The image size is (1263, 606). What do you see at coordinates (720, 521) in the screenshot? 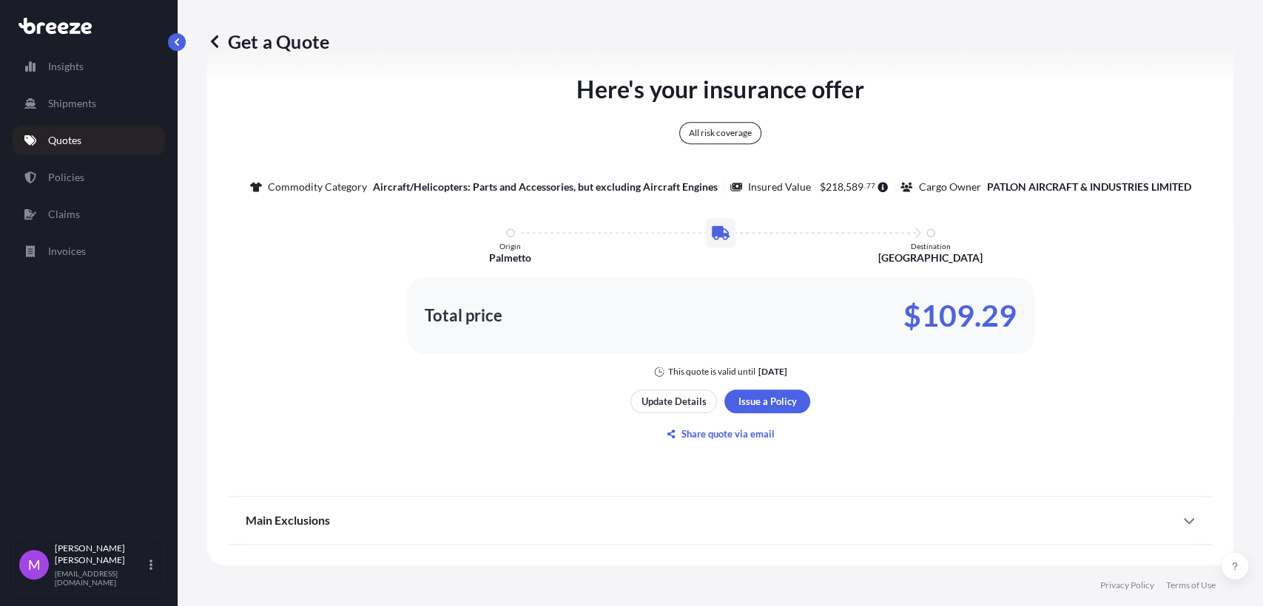
I see `div: Main Exclusions` at bounding box center [720, 521].